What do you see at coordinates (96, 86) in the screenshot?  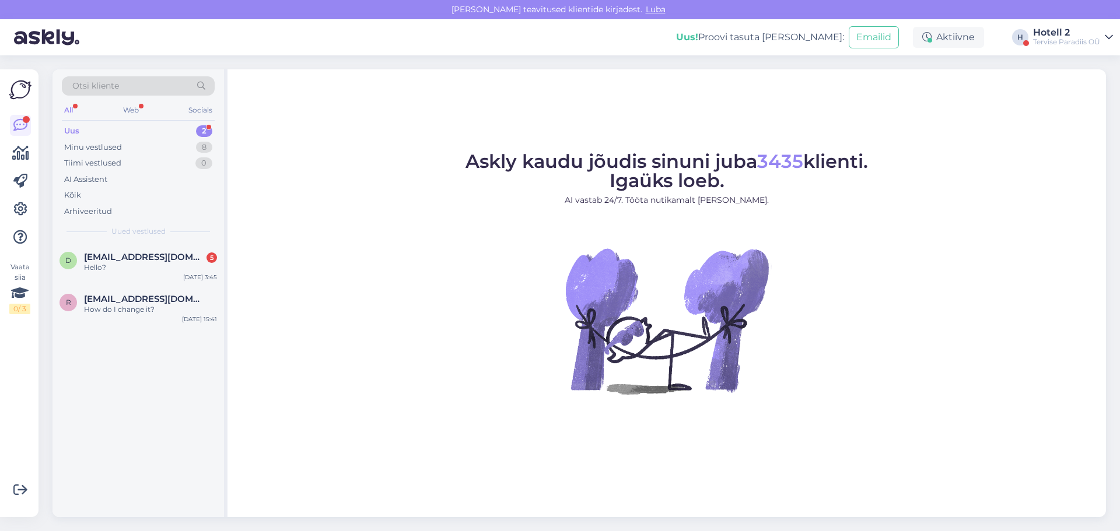 I see `span: Otsi kliente` at bounding box center [96, 86].